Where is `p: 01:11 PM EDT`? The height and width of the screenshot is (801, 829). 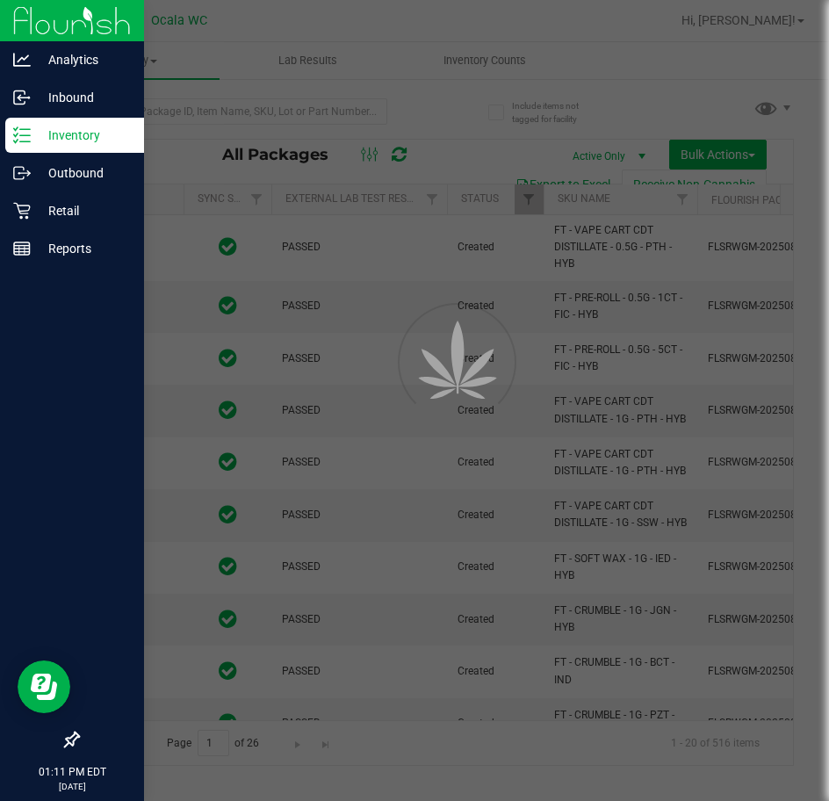
p: 01:11 PM EDT is located at coordinates (72, 772).